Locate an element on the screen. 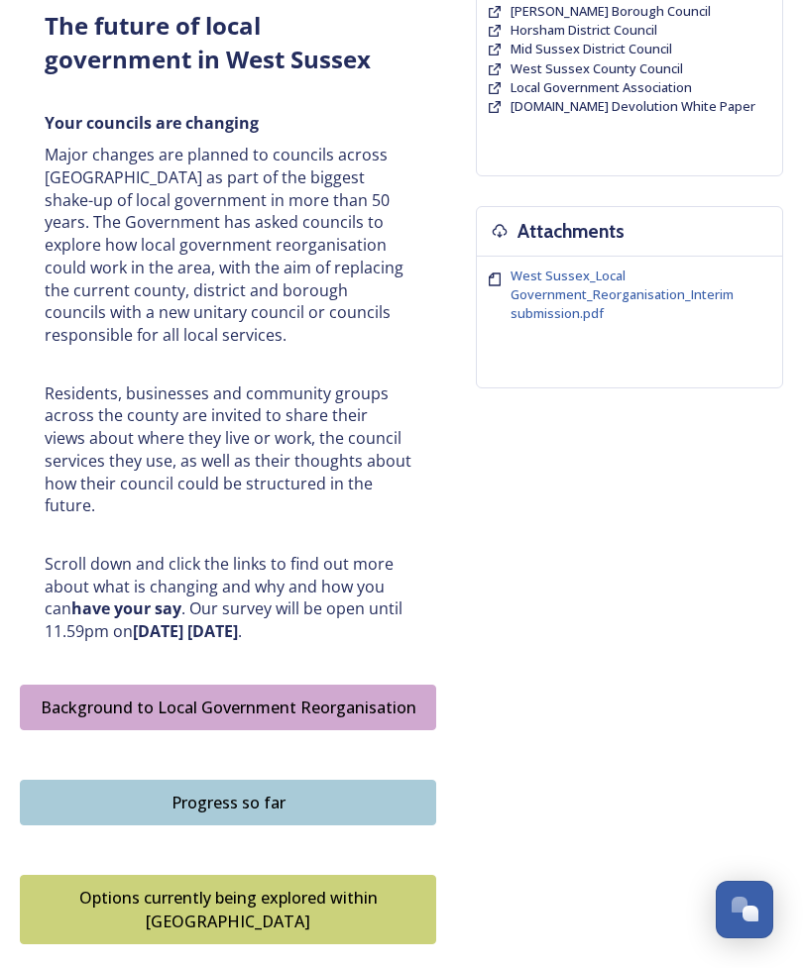 This screenshot has height=968, width=803. button: Open Chat is located at coordinates (744, 910).